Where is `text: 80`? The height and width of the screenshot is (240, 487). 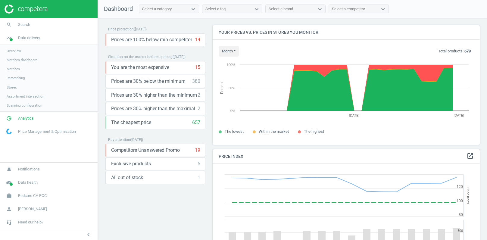 text: 80 is located at coordinates (461, 215).